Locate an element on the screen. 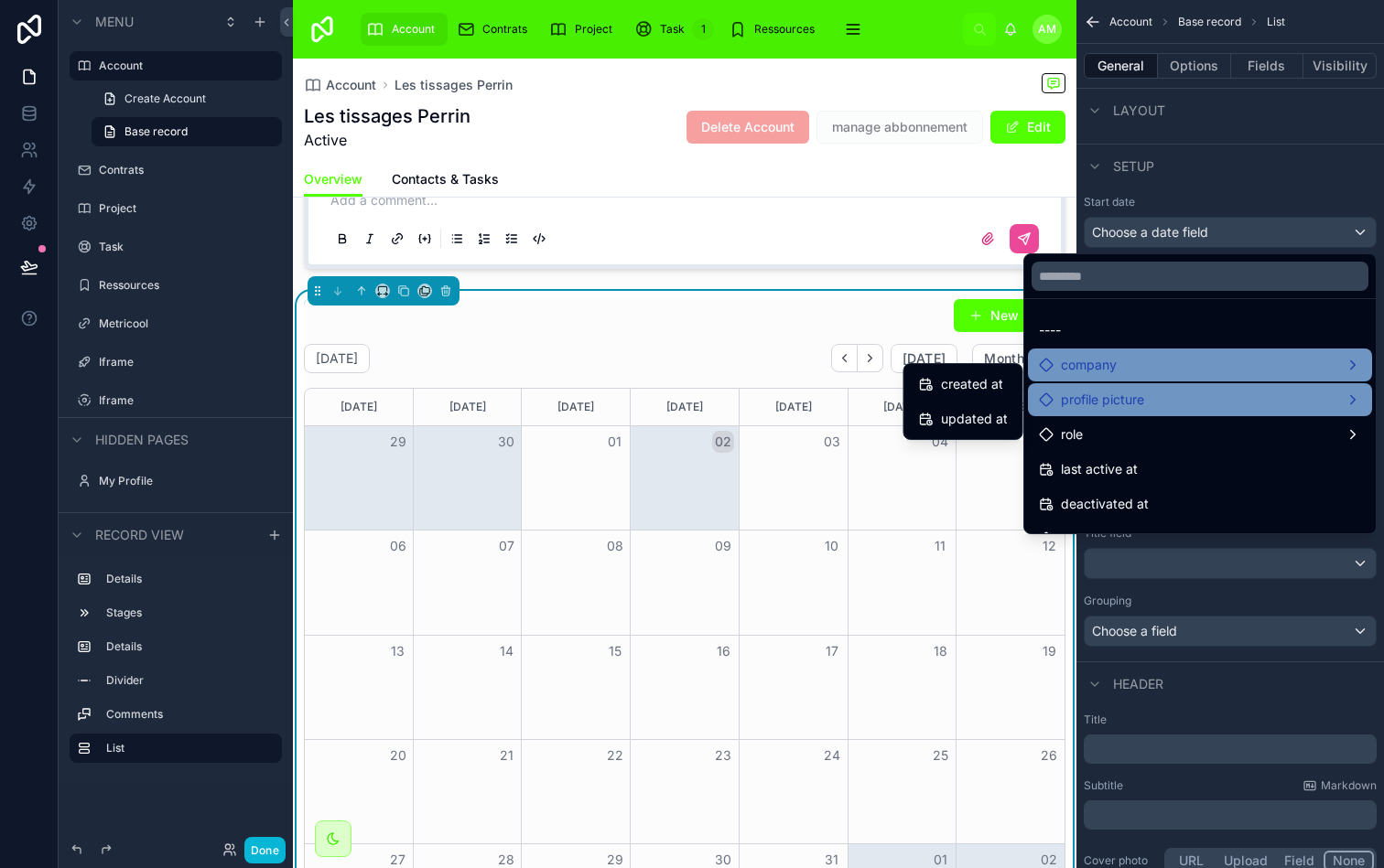 This screenshot has height=868, width=1384. button: 08 is located at coordinates (615, 546).